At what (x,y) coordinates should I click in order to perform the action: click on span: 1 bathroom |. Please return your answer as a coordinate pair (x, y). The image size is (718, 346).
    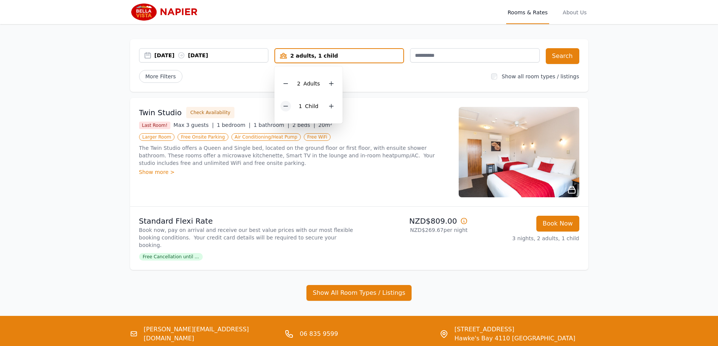
    Looking at the image, I should click on (271, 125).